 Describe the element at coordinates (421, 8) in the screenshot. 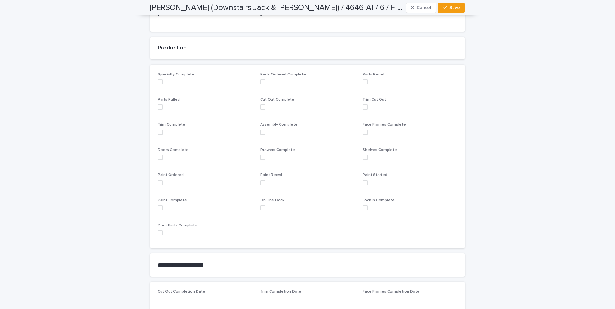

I see `button: Cancel` at that location.